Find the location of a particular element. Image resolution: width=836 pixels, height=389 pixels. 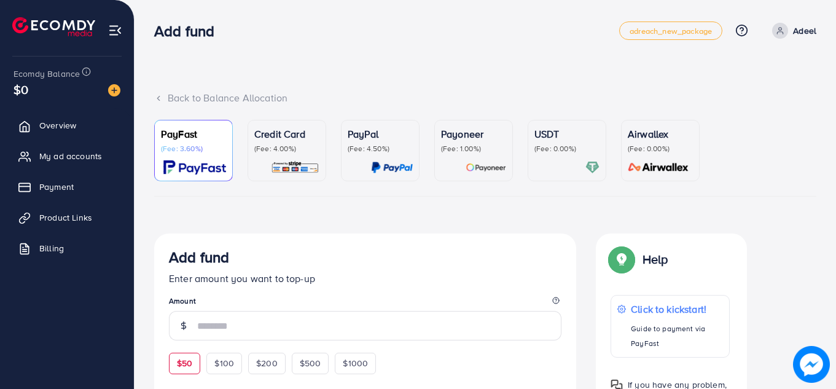

span: Billing is located at coordinates (52, 248).